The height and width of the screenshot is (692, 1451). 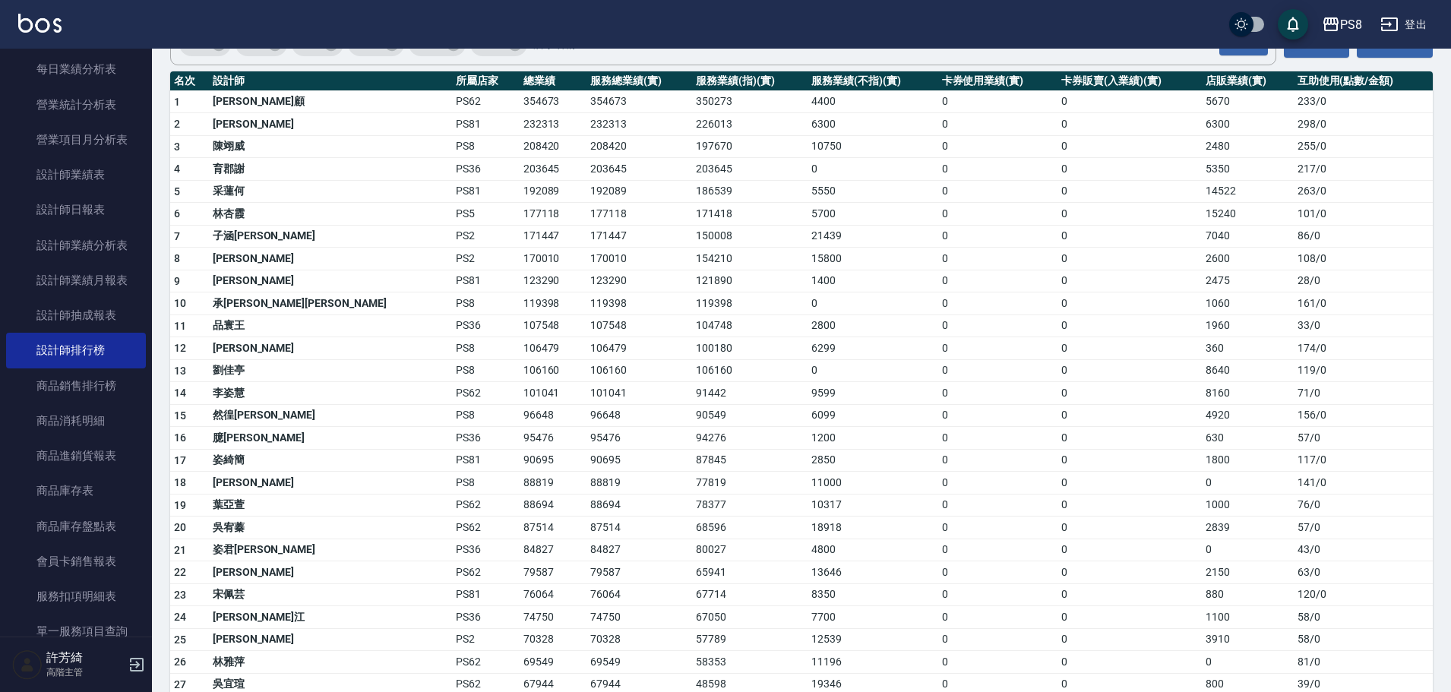 I want to click on button: PS8, so click(x=1341, y=24).